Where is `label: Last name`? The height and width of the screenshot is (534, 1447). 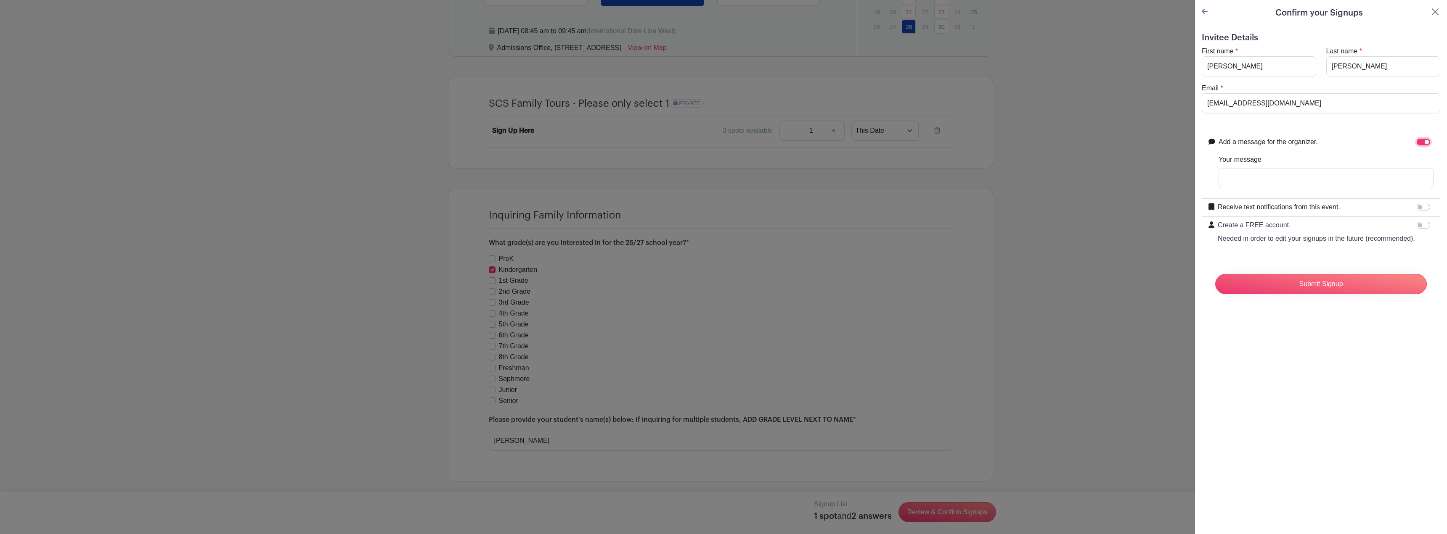
label: Last name is located at coordinates (1341, 51).